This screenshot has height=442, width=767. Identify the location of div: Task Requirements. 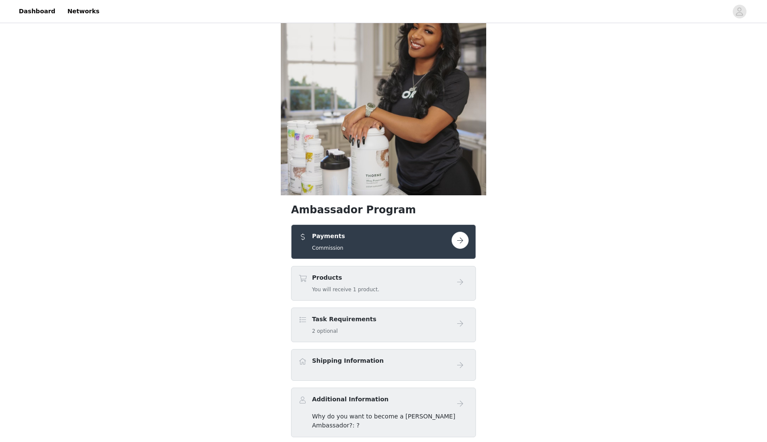
(383, 324).